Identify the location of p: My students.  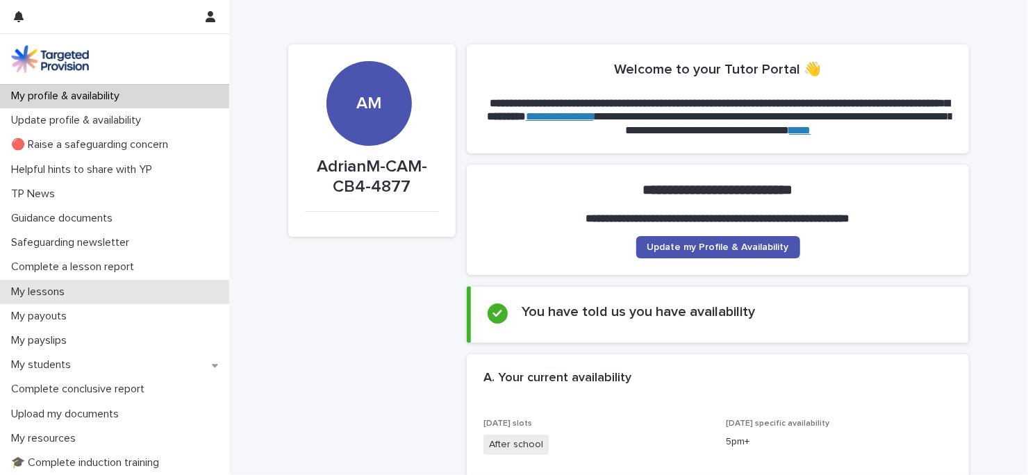
(44, 365).